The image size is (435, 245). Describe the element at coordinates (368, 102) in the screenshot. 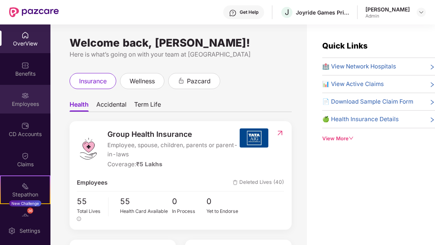

I see `span: 📄 Download Sample Claim Form` at that location.